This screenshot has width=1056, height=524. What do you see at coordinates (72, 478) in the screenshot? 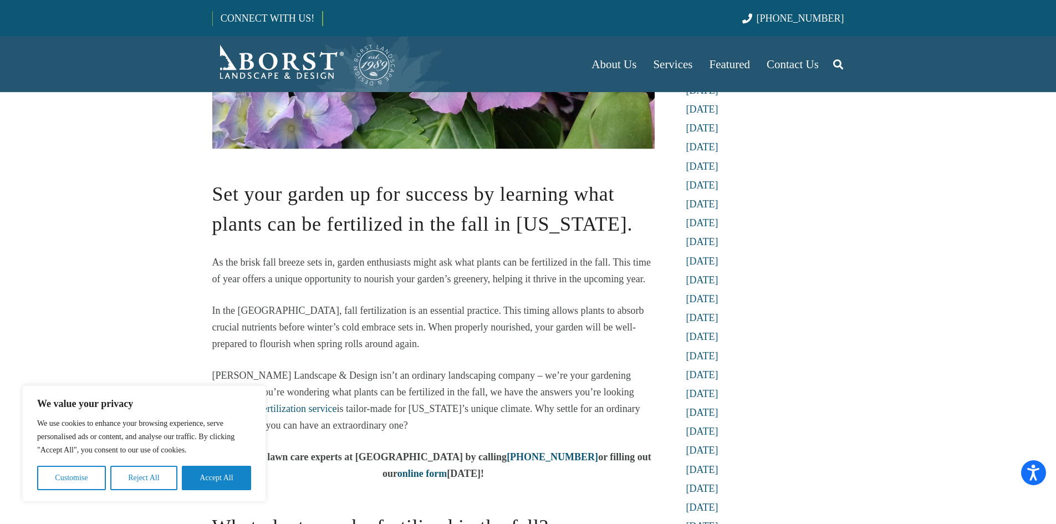
I see `button: Customise` at bounding box center [72, 478].